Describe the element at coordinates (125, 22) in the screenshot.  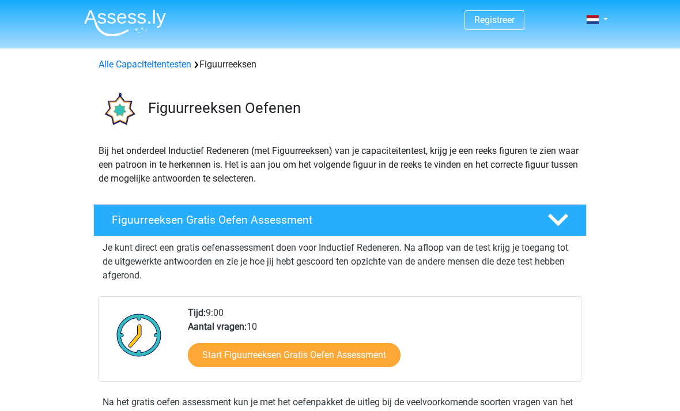
I see `img: Assessly` at that location.